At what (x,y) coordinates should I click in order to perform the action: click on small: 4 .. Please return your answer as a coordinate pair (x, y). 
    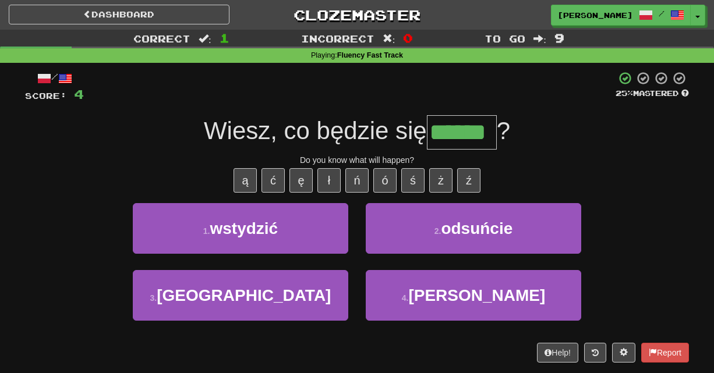
    Looking at the image, I should click on (405, 298).